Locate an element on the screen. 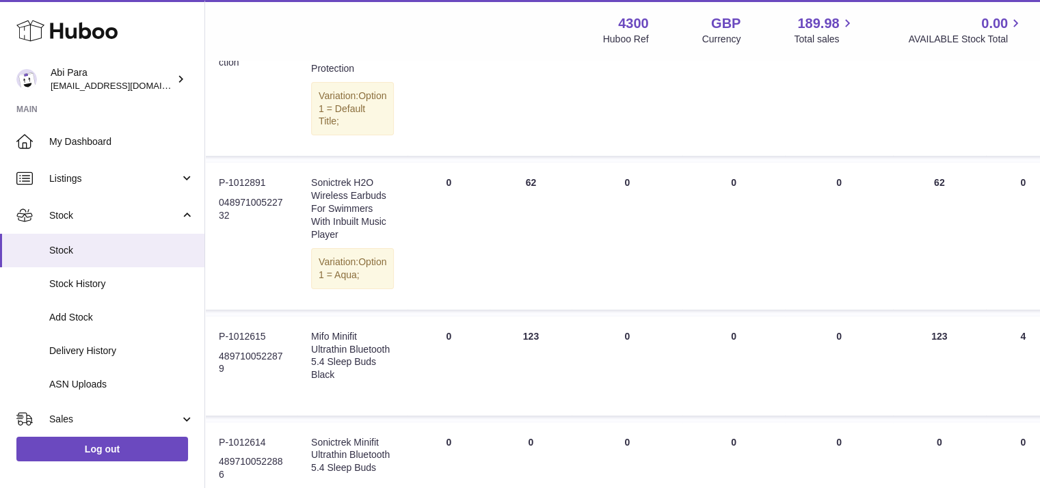  span: Option 1 = Aqua; is located at coordinates (352, 268).